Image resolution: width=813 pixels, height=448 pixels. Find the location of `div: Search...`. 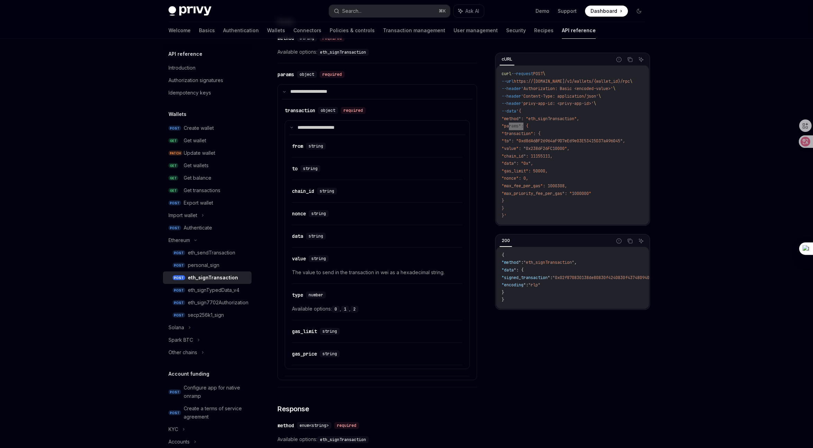

div: Search... is located at coordinates (352, 11).